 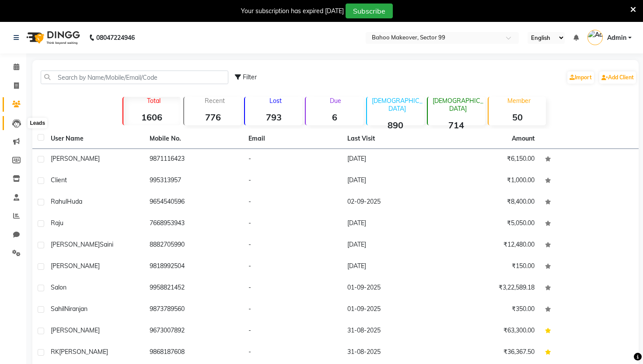 I want to click on p: Due, so click(x=335, y=101).